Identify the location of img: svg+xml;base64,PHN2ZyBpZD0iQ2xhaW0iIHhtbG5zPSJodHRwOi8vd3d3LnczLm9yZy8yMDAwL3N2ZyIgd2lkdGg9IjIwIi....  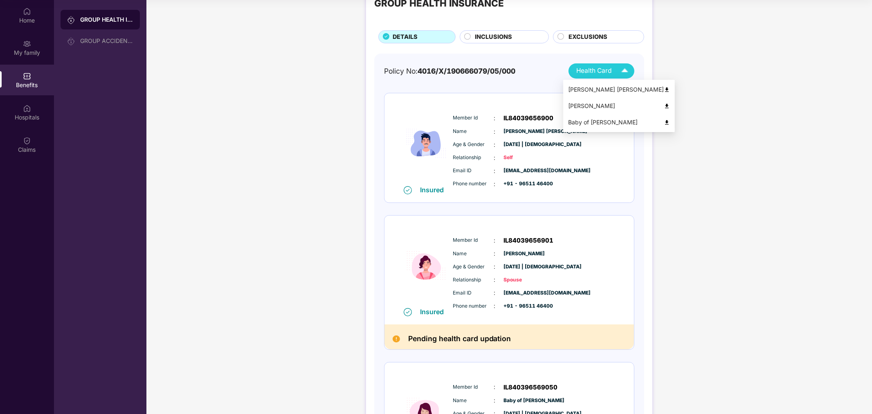
(27, 141).